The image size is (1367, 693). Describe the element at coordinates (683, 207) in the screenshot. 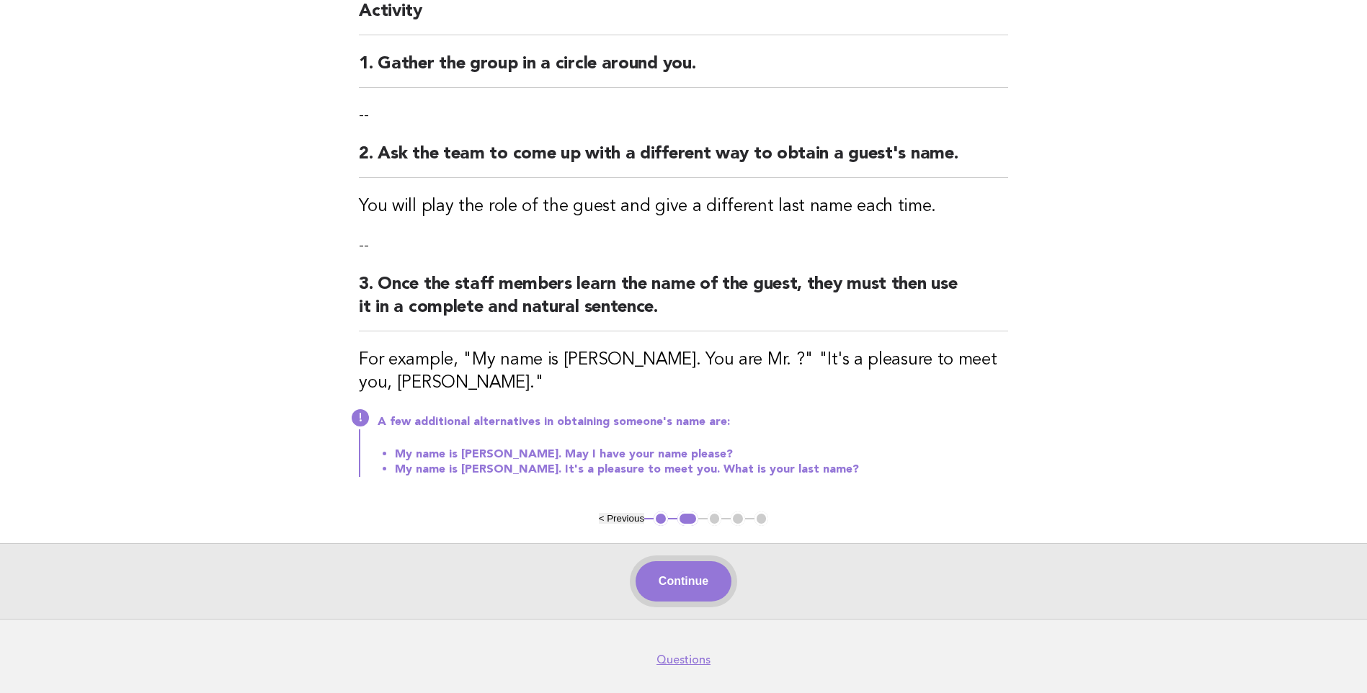

I see `h3: You will play the role of the guest and give a different last name each time.` at that location.